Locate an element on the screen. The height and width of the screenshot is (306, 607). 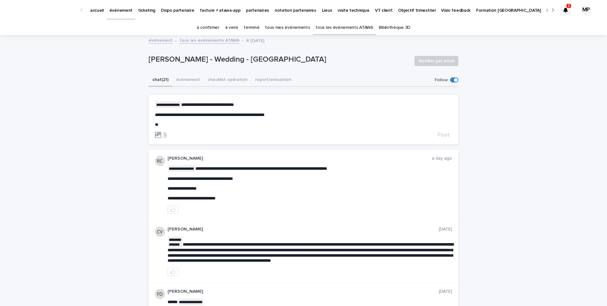
p: a day ago is located at coordinates (442, 158).